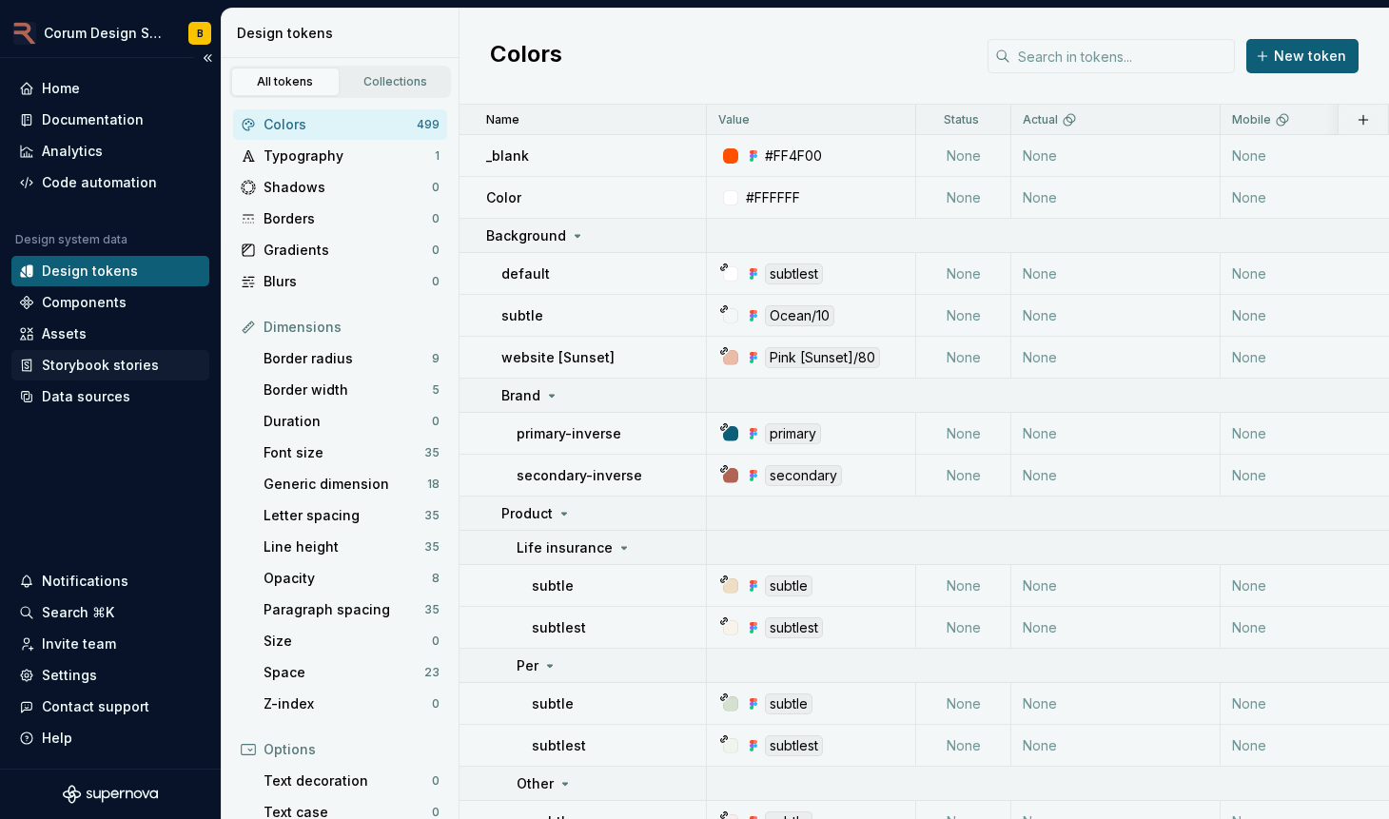 Image resolution: width=1389 pixels, height=819 pixels. I want to click on p: Value, so click(734, 120).